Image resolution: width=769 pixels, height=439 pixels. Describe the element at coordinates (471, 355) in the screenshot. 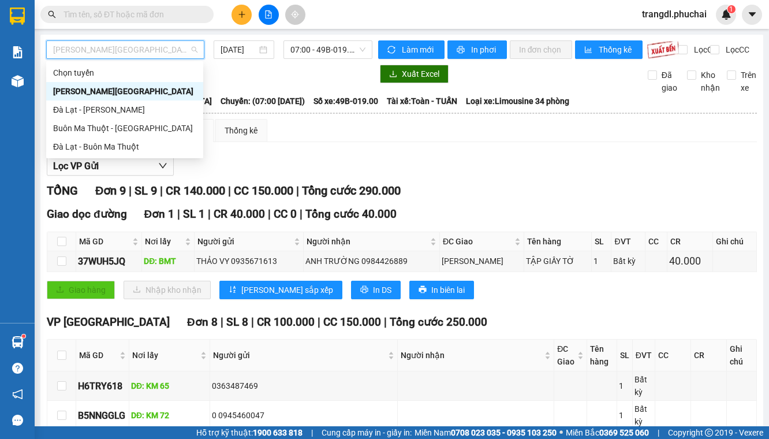

I see `span: Người nhận` at that location.